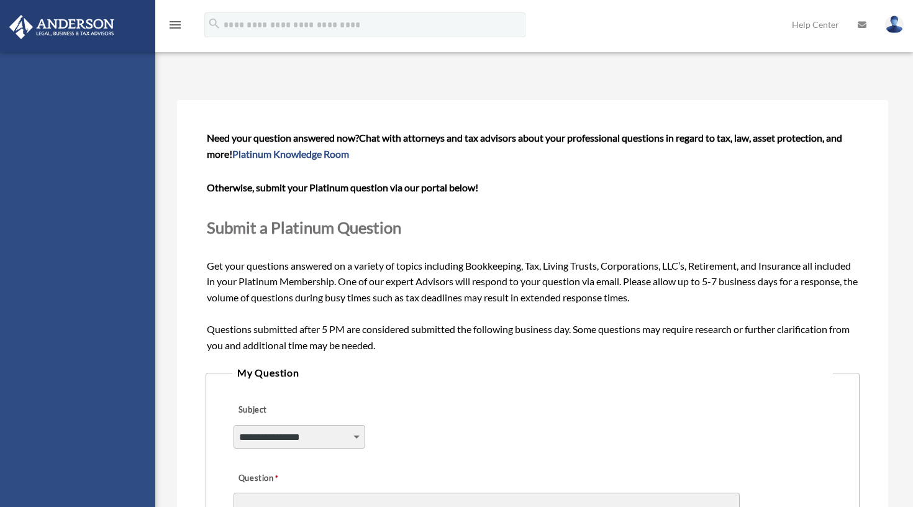  I want to click on span: Submit a Platinum Question, so click(304, 227).